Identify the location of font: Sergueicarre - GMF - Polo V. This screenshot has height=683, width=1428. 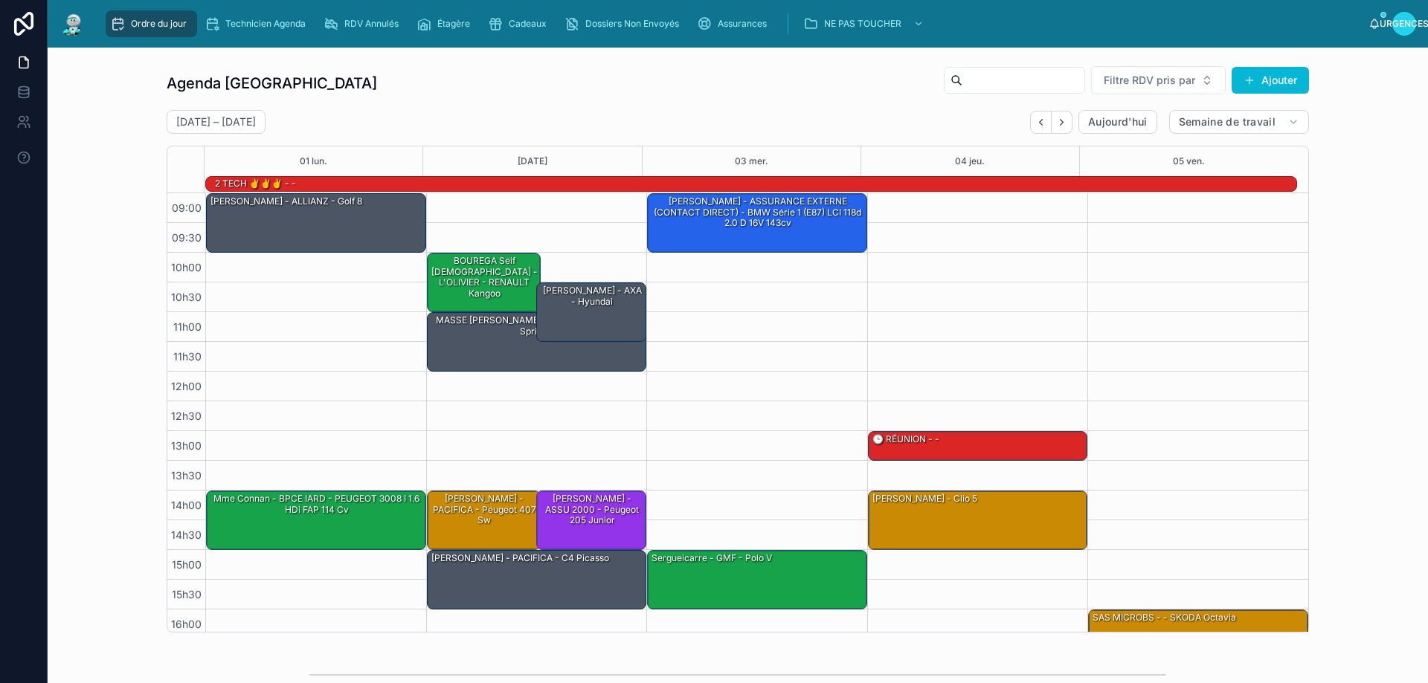
(712, 558).